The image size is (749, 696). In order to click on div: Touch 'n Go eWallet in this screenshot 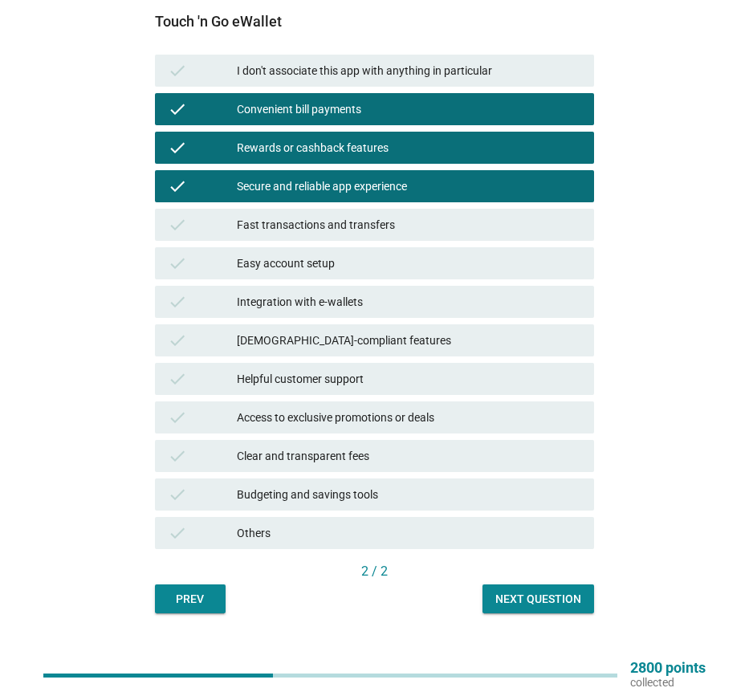, I will do `click(374, 21)`.